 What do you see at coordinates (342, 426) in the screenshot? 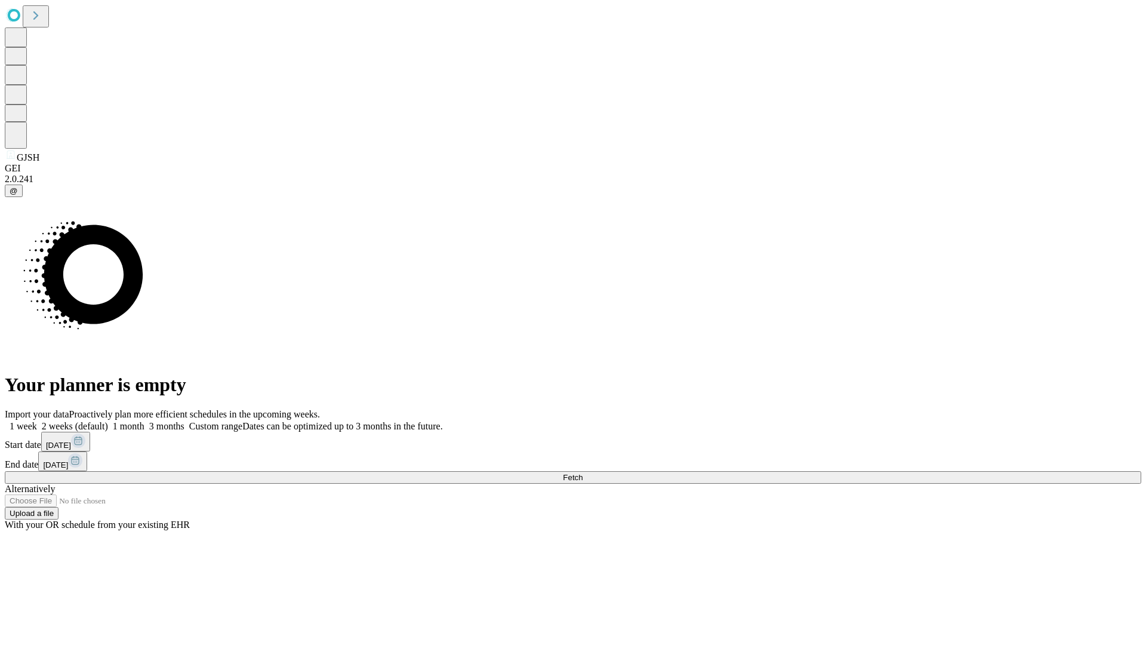
I see `span: Dates can be optimized up to 3 months in the future.` at bounding box center [342, 426].